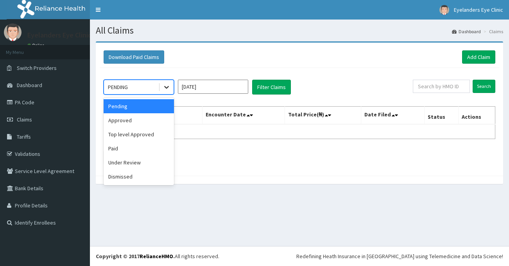 The image size is (509, 266). Describe the element at coordinates (299, 256) in the screenshot. I see `footer: All rights reserved.` at that location.